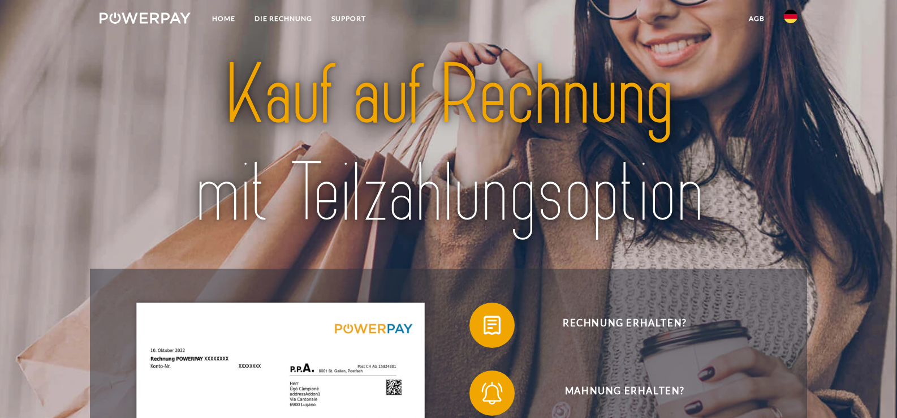 The image size is (897, 418). I want to click on a: SUPPORT, so click(348, 19).